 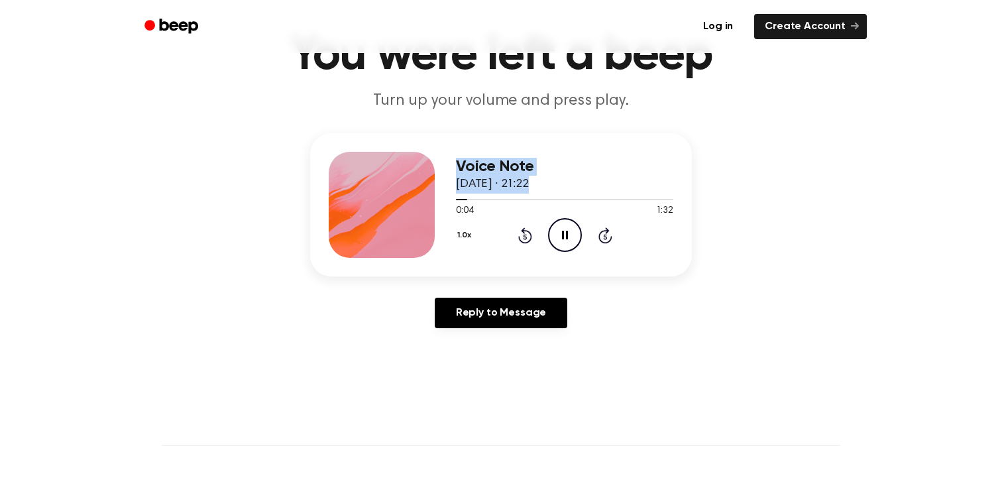 What do you see at coordinates (501, 313) in the screenshot?
I see `a: Reply to Message` at bounding box center [501, 313].